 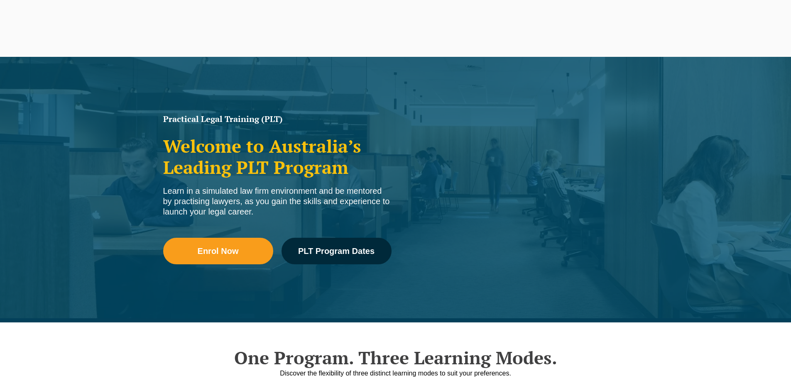 What do you see at coordinates (396, 358) in the screenshot?
I see `h2: One Program. Three Learning Modes.` at bounding box center [396, 358].